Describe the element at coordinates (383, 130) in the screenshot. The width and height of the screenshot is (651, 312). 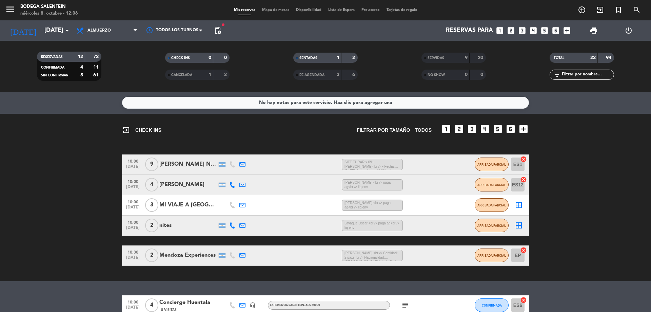
I see `span: Filtrar por tamaño` at that location.